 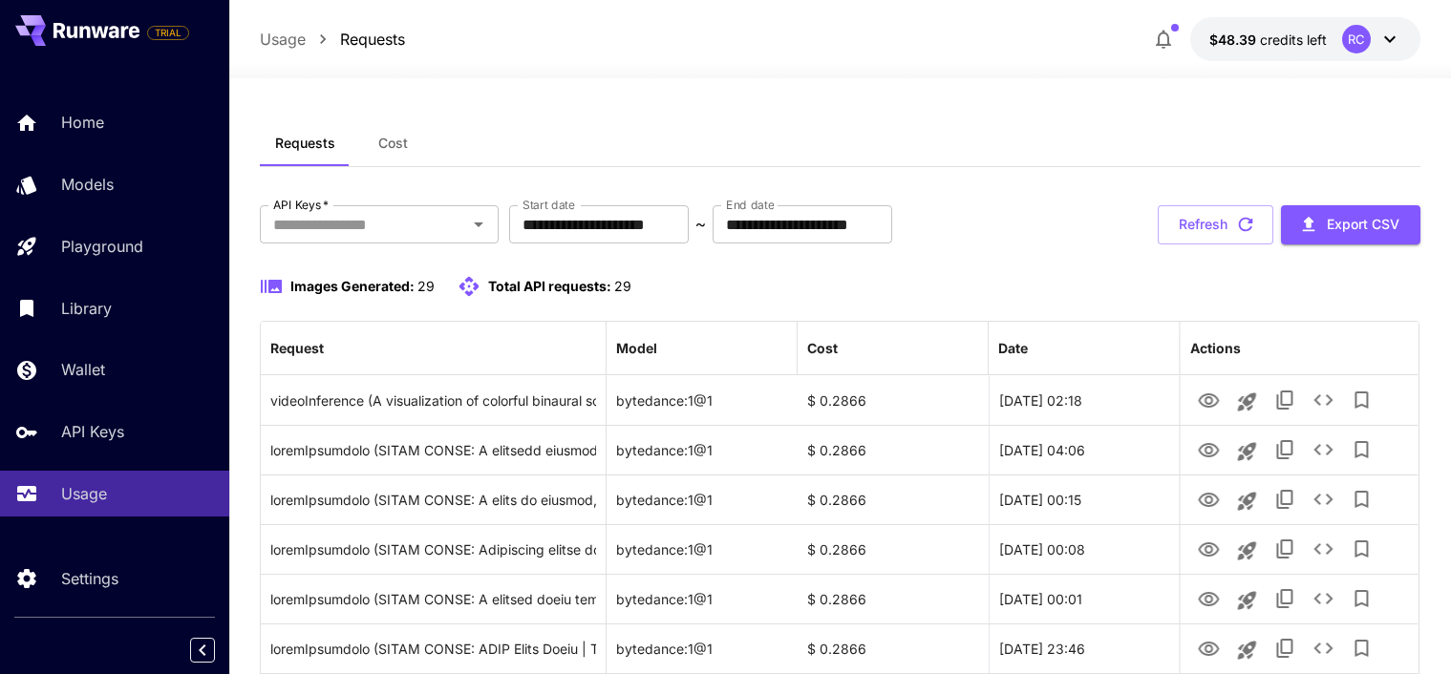 I want to click on label: API Keys, so click(x=301, y=204).